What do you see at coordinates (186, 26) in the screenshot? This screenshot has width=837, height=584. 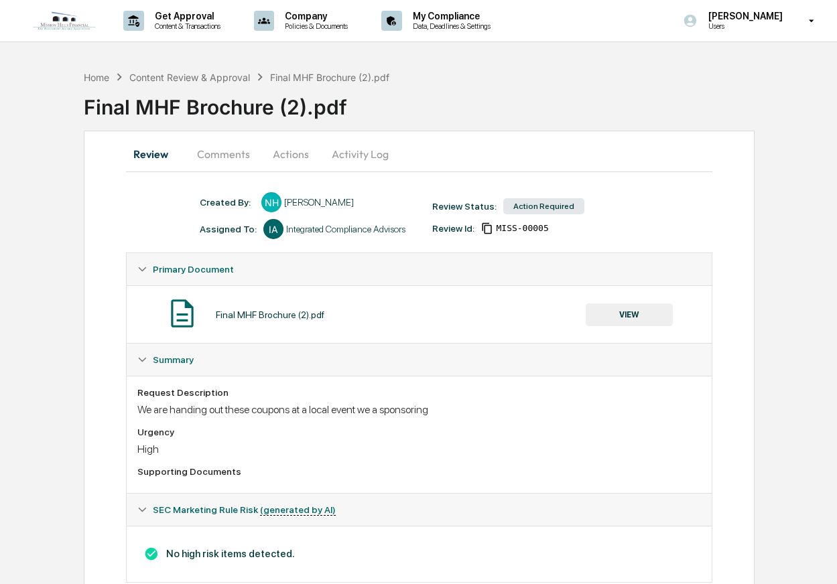 I see `p: Content & Transactions` at bounding box center [186, 26].